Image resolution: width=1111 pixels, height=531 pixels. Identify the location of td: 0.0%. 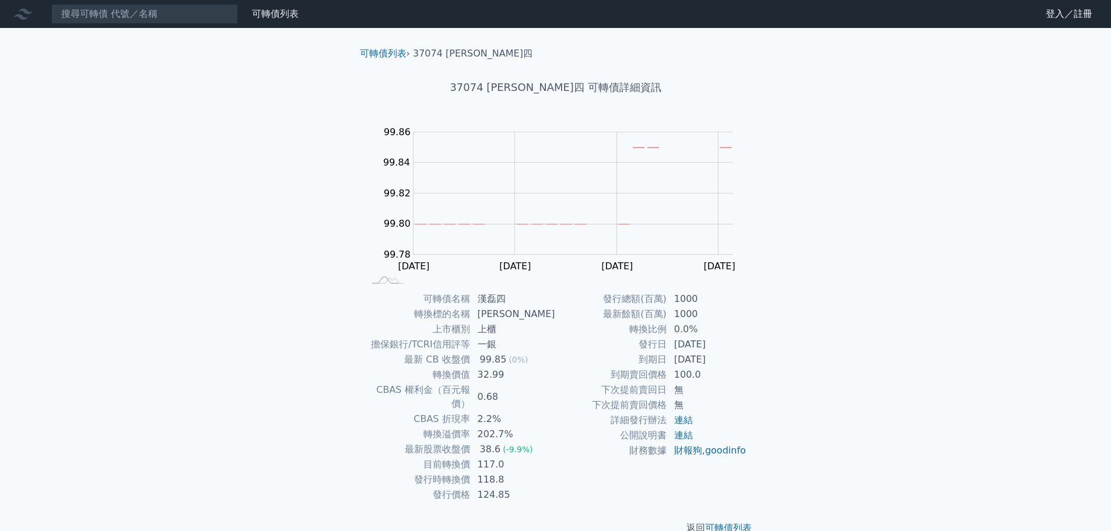
(707, 330).